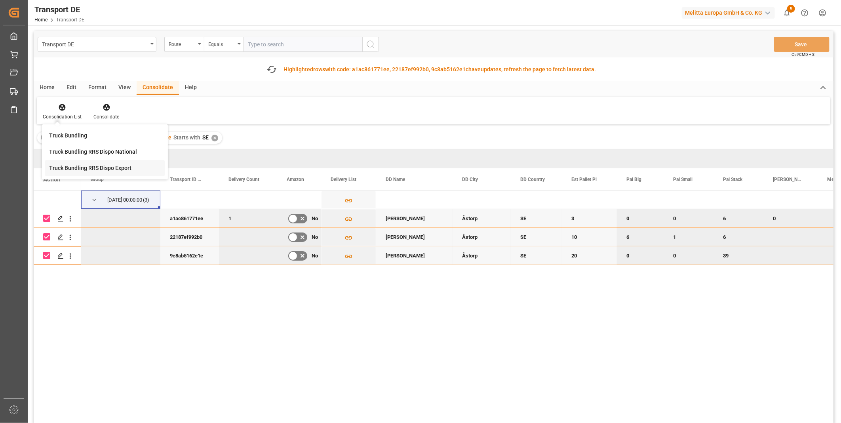 This screenshot has height=423, width=841. Describe the element at coordinates (728, 13) in the screenshot. I see `div: Melitta Europa GmbH & Co. KG` at that location.